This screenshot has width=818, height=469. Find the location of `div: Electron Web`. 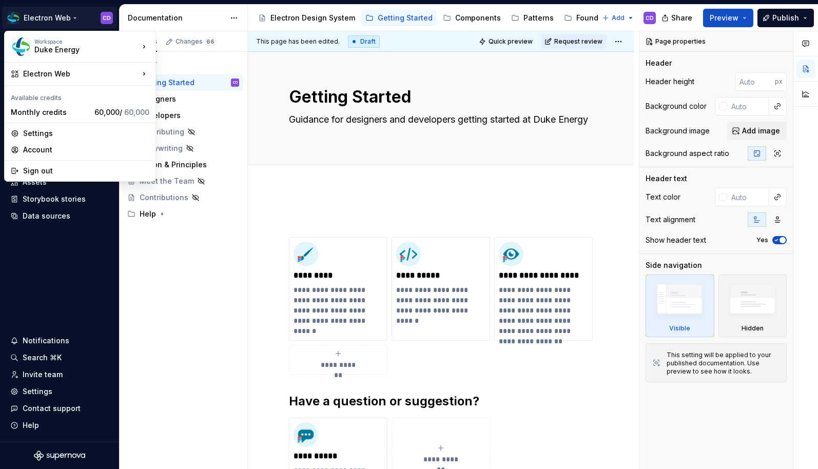

div: Electron Web is located at coordinates (81, 74).